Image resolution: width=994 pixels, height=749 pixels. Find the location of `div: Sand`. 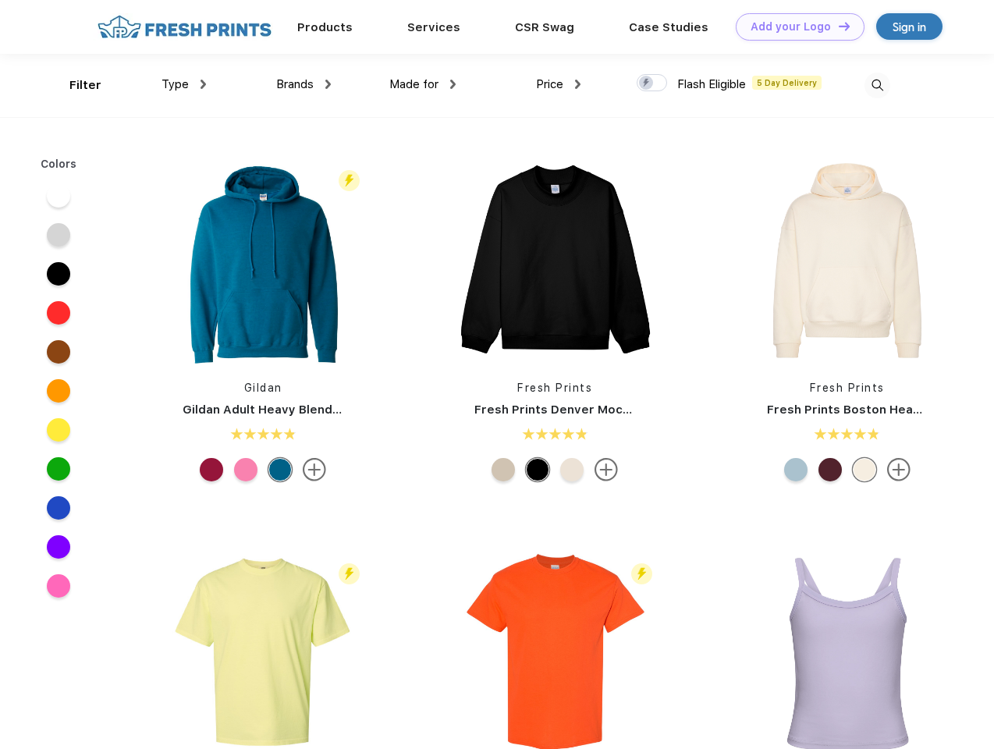

div: Sand is located at coordinates (503, 470).